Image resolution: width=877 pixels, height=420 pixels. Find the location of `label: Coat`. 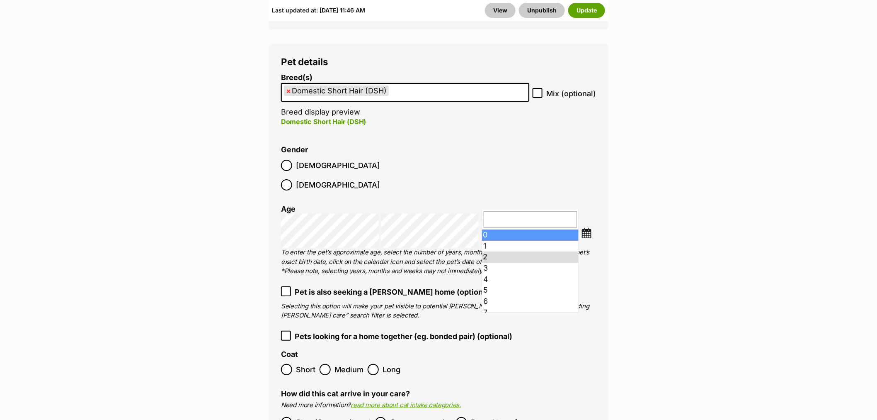

label: Coat is located at coordinates (289, 354).